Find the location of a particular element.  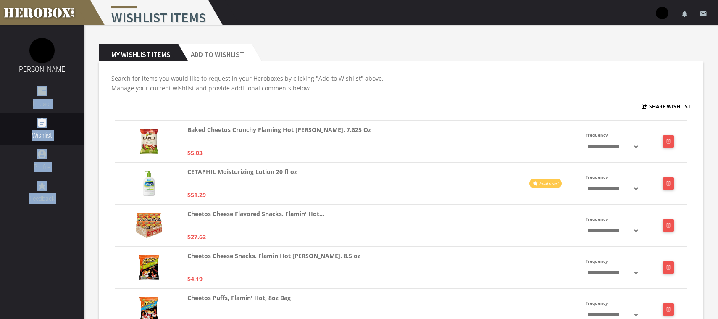

i: email is located at coordinates (703, 14).